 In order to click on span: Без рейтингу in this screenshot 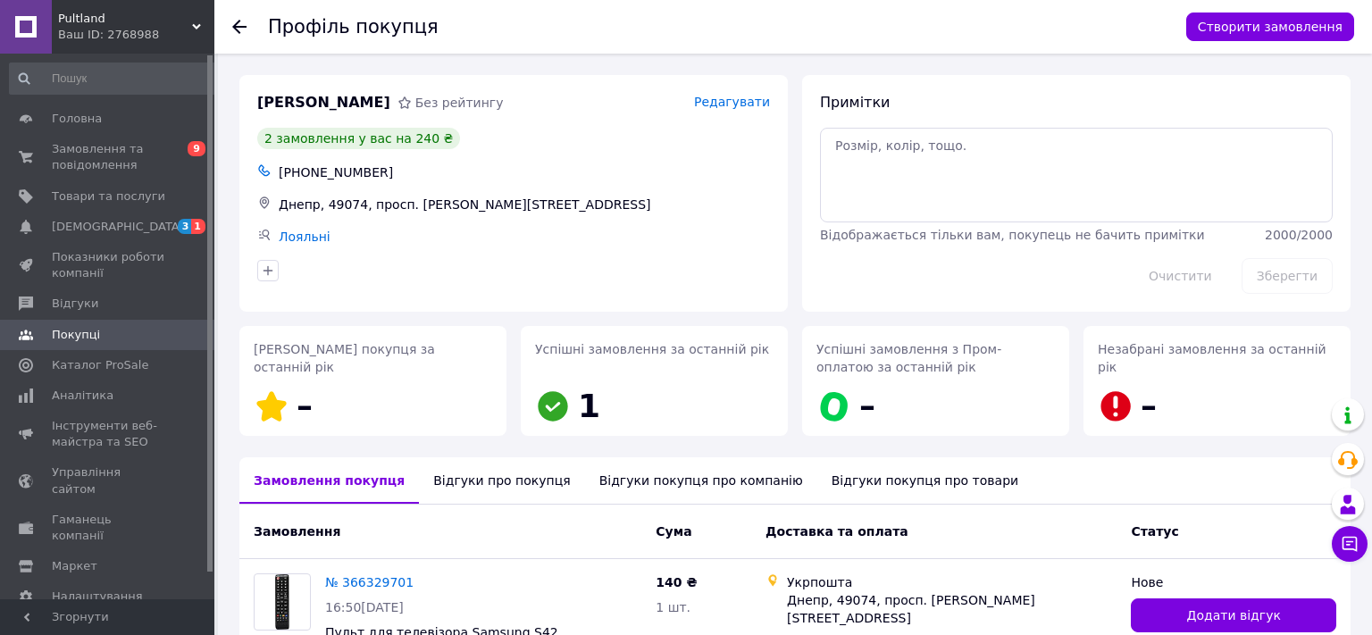, I will do `click(459, 103)`.